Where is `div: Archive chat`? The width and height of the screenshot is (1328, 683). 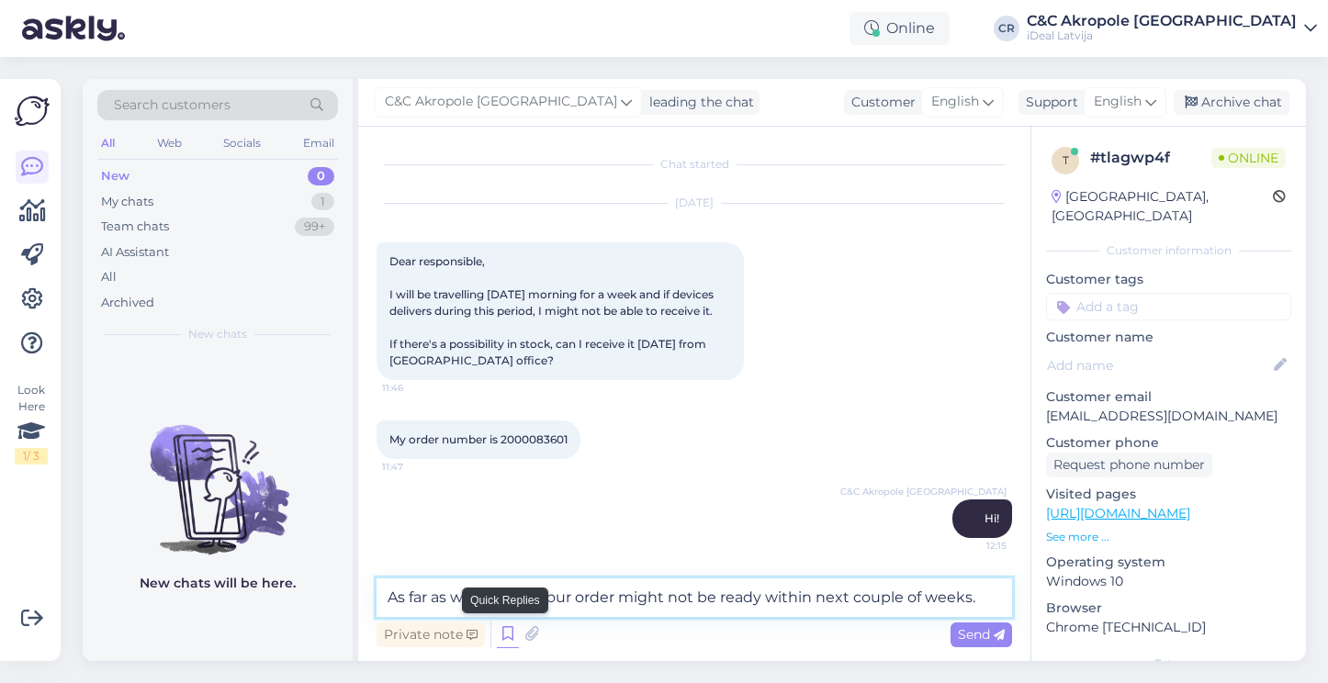 div: Archive chat is located at coordinates (1232, 102).